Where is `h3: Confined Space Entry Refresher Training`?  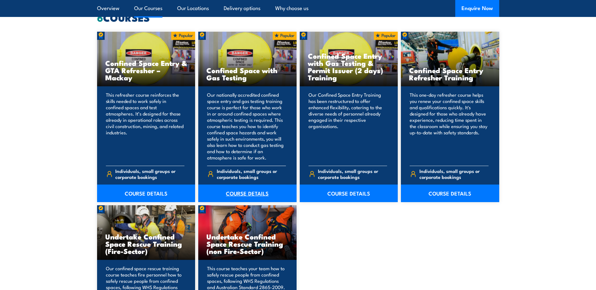
h3: Confined Space Entry Refresher Training is located at coordinates (450, 74).